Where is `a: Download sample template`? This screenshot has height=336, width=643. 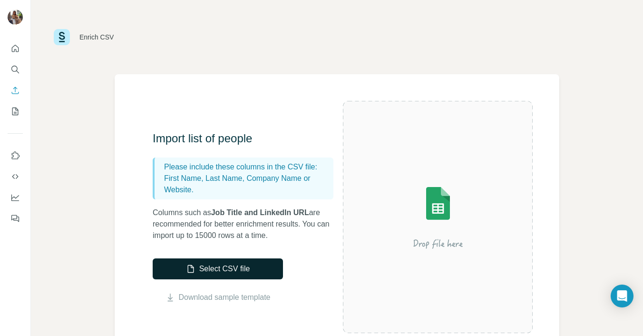 a: Download sample template is located at coordinates (224, 297).